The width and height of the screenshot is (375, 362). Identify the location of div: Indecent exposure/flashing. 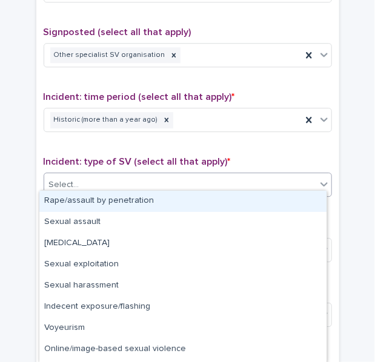
(183, 307).